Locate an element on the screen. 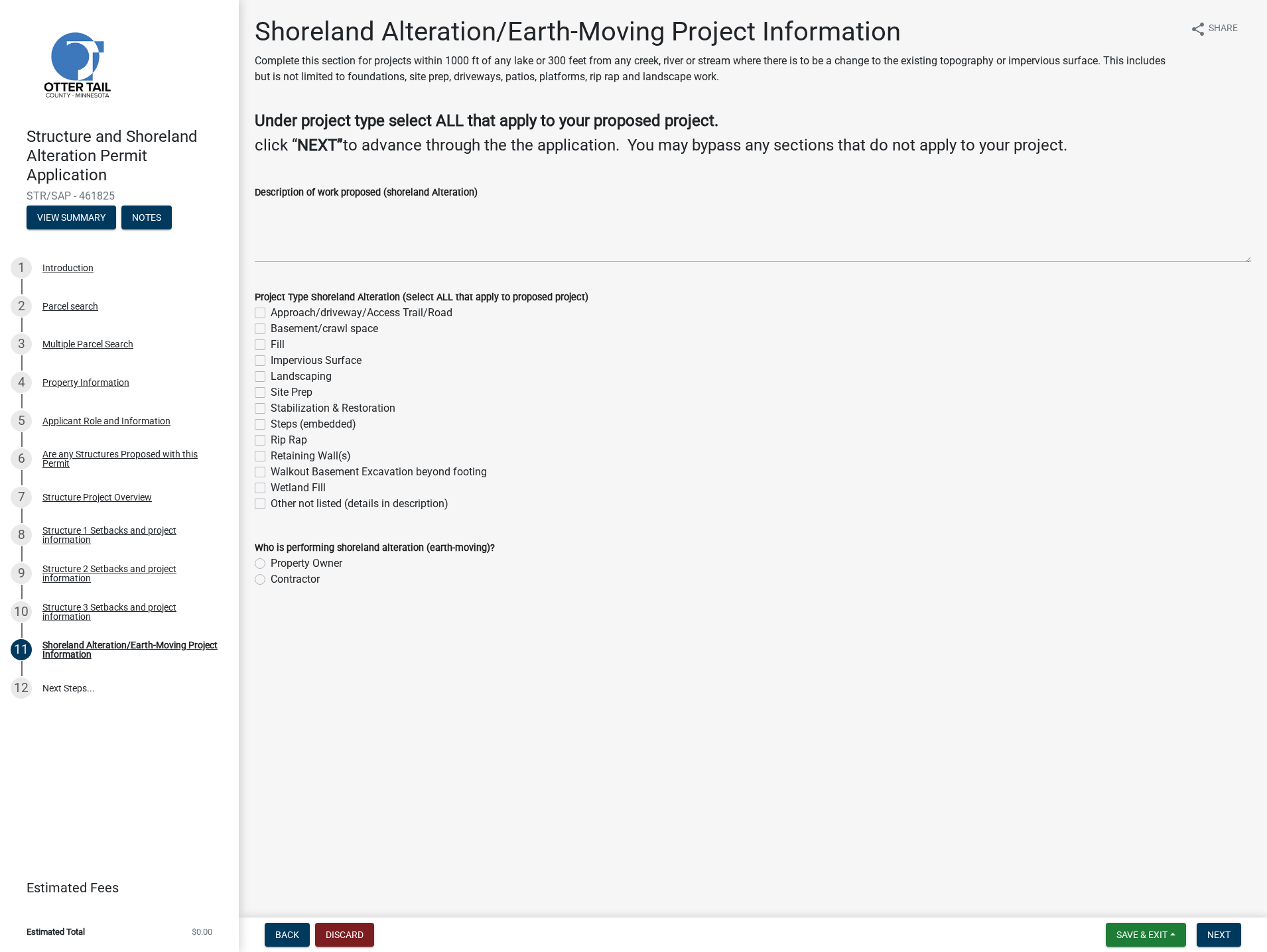  label: Retaining Wall(s) is located at coordinates (311, 456).